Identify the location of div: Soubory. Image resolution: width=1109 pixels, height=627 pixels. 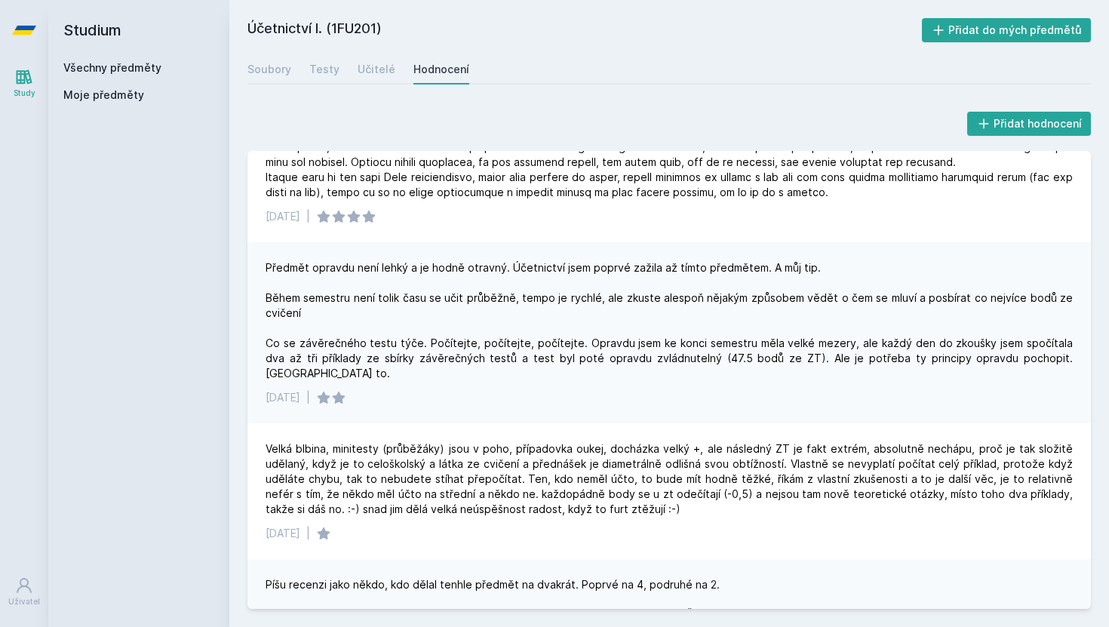
(269, 69).